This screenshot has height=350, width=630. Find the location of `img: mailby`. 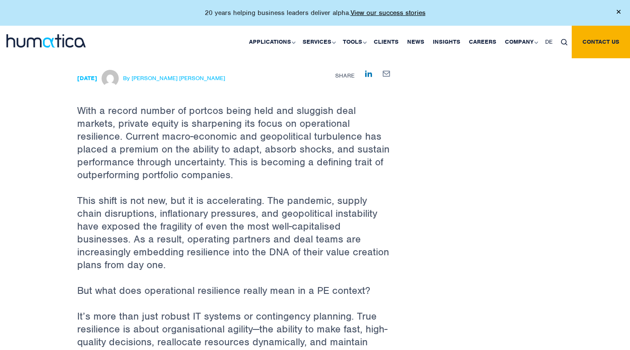

img: mailby is located at coordinates (386, 73).